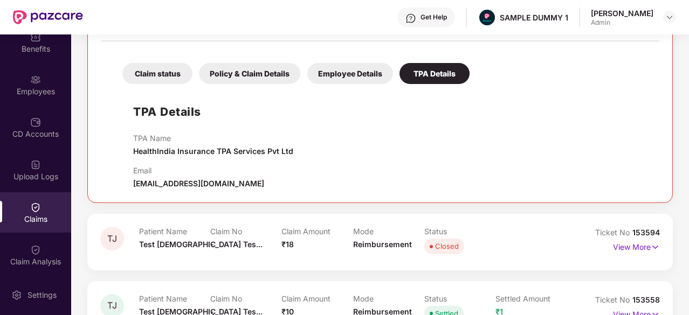 Image resolution: width=689 pixels, height=315 pixels. What do you see at coordinates (669, 17) in the screenshot?
I see `img: svg+xml;base64,PHN2ZyBpZD0iRHJvcGRvd24tMzJ4MzIiIHhtbG5zPSJodHRwOi8vd3d3LnczLm9yZy8yMDAwL3N2ZyIgd2...` at bounding box center [669, 17].